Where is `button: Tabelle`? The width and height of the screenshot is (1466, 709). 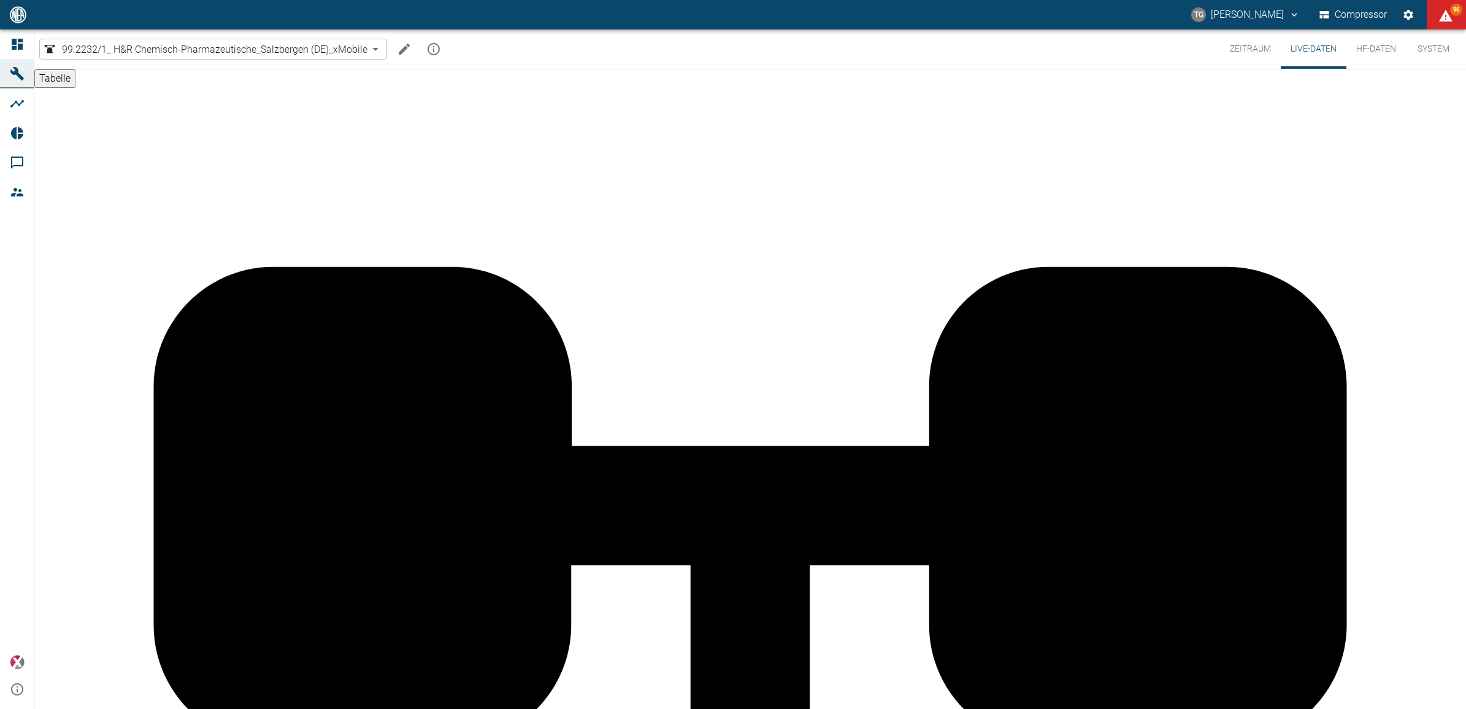
button: Tabelle is located at coordinates (55, 79).